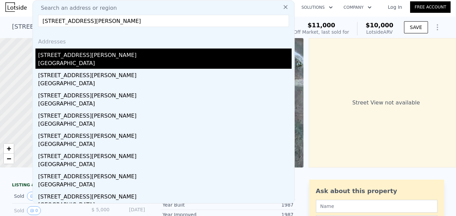 This screenshot has width=456, height=216. Describe the element at coordinates (415, 27) in the screenshot. I see `button: SAVE` at that location.